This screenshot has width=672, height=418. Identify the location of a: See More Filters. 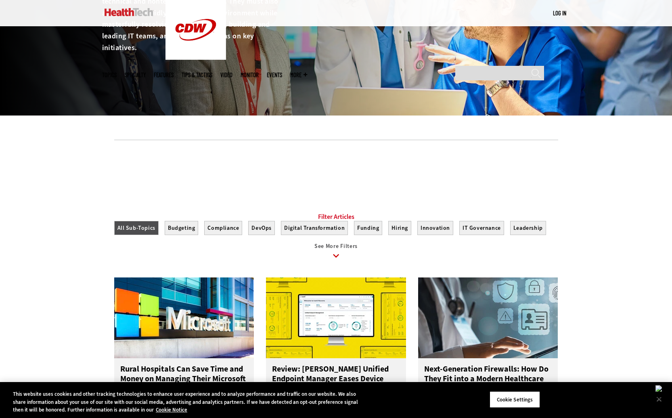
(336, 254).